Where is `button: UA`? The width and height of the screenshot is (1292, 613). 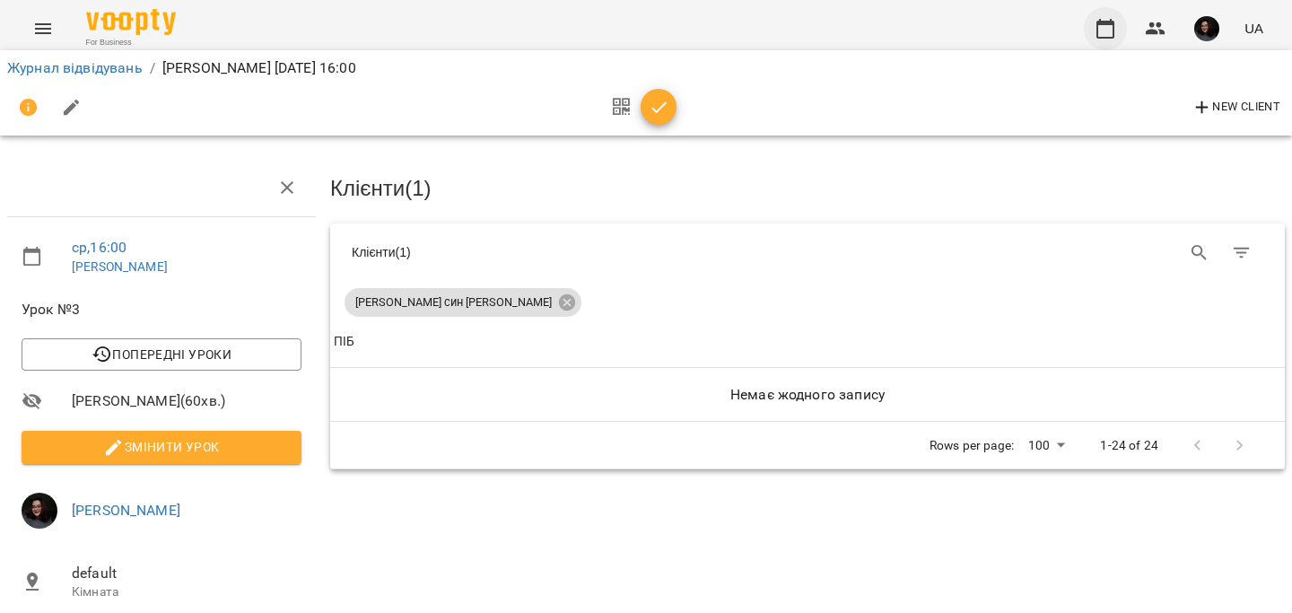
button: UA is located at coordinates (1253, 28).